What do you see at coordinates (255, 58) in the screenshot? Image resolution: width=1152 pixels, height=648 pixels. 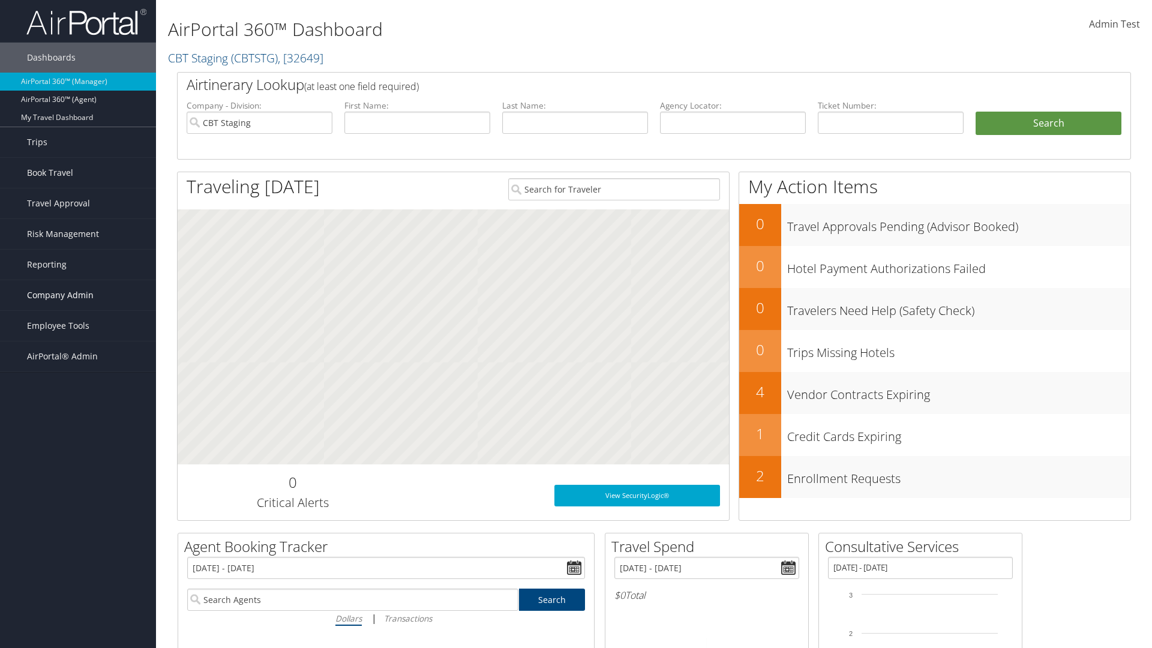 I see `span: ( CBTSTG )` at bounding box center [255, 58].